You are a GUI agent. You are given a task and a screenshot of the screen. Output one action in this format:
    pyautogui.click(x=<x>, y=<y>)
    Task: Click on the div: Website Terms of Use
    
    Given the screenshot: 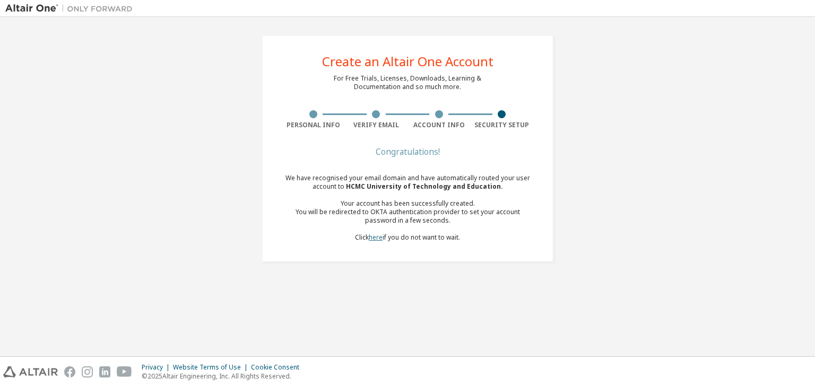 What is the action you would take?
    pyautogui.click(x=212, y=368)
    